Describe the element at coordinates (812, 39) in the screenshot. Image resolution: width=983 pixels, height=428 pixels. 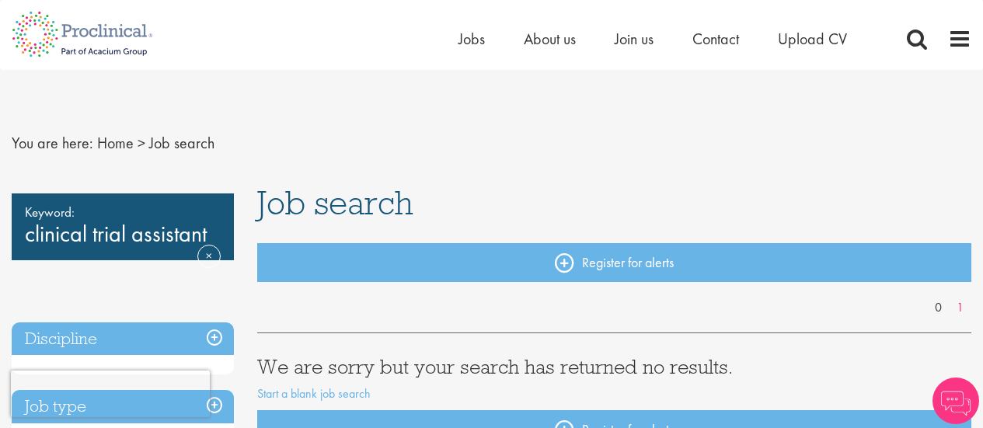
I see `span: Upload CV` at that location.